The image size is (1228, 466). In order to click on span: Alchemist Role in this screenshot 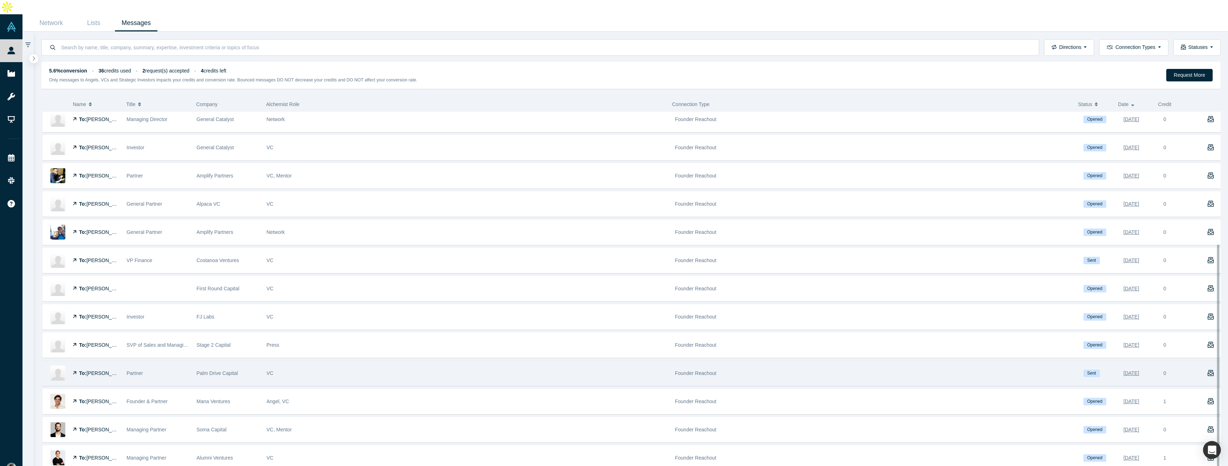, I will do `click(283, 104)`.